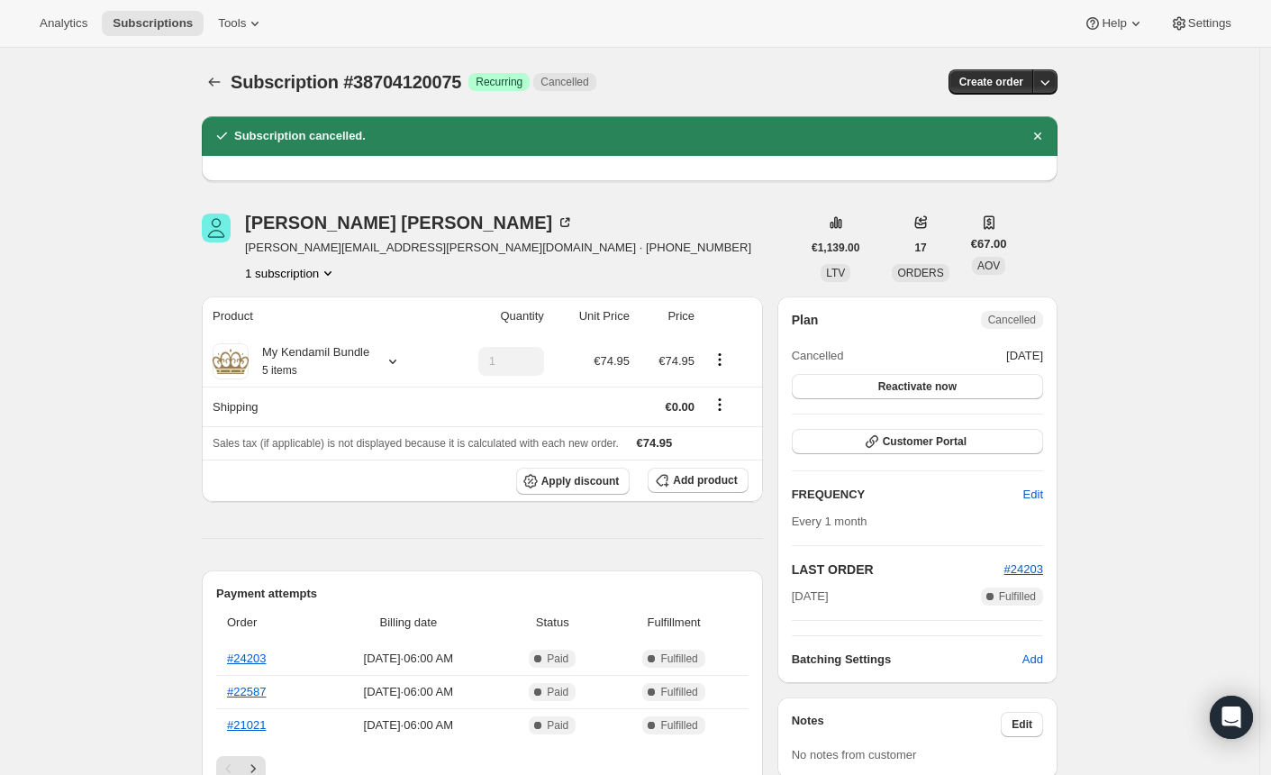  I want to click on h2: Subscription cancelled., so click(300, 136).